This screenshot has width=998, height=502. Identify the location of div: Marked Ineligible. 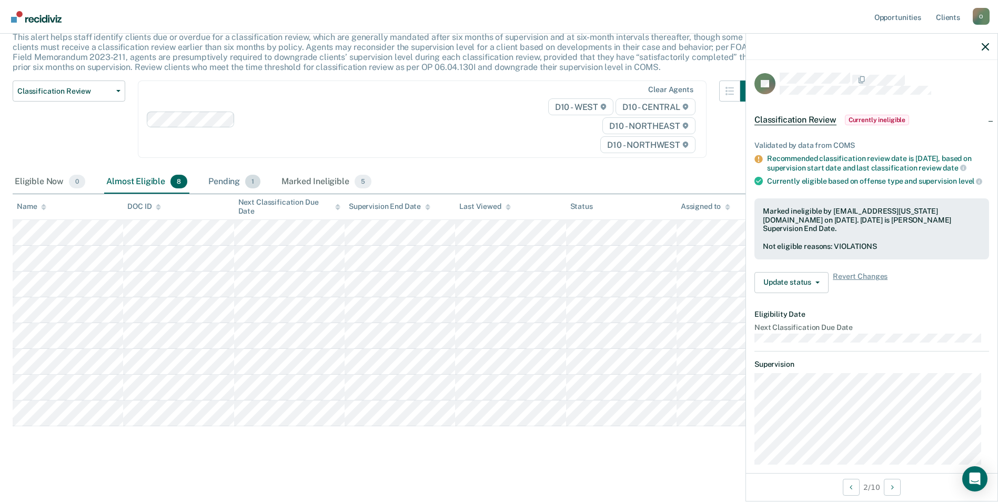
(326, 182).